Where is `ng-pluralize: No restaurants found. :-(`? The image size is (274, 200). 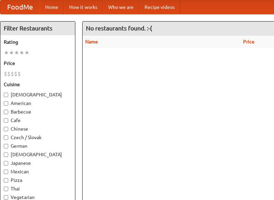
ng-pluralize: No restaurants found. :-( is located at coordinates (119, 28).